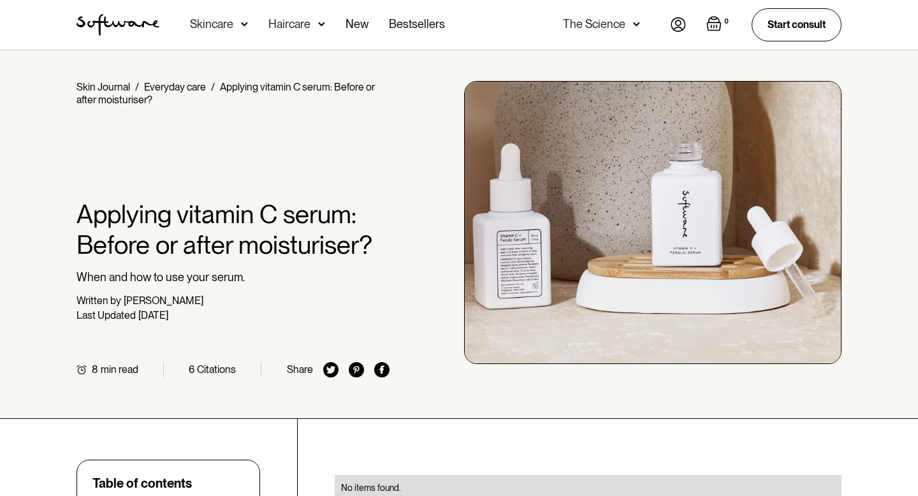 The image size is (918, 496). I want to click on div: No items found., so click(588, 488).